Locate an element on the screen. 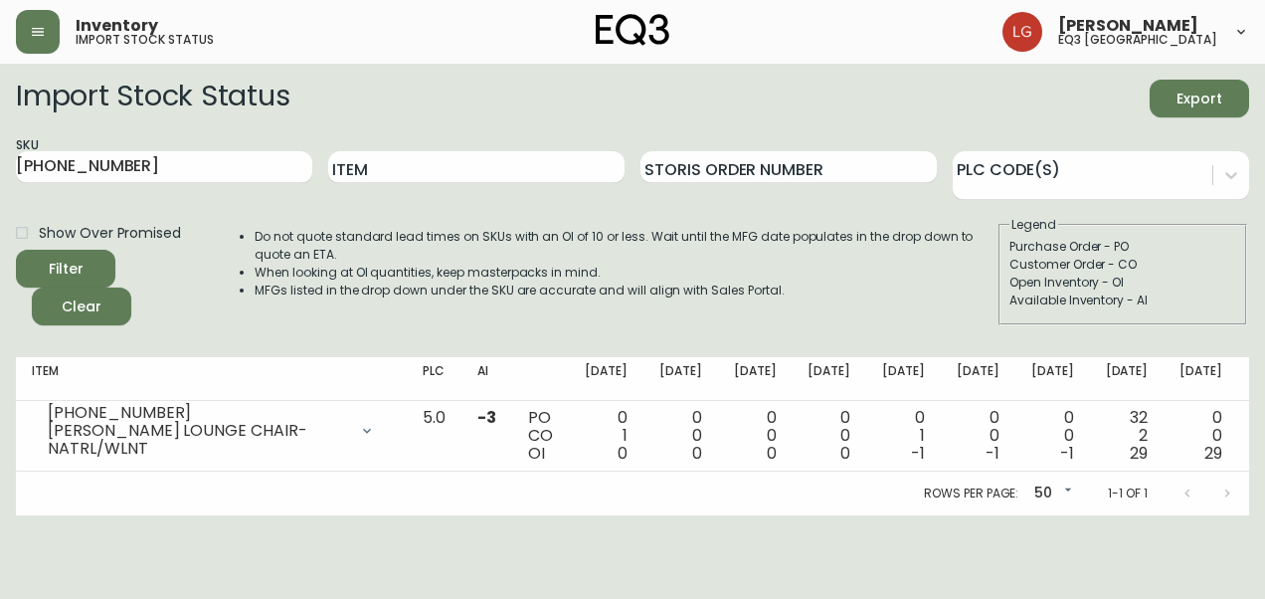  div: Customer Order - CO is located at coordinates (1122, 264).